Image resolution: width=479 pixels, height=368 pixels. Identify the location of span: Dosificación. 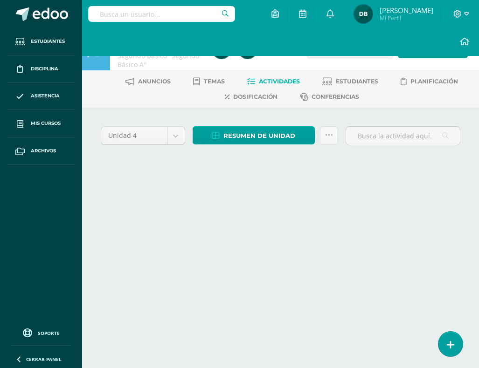
(255, 96).